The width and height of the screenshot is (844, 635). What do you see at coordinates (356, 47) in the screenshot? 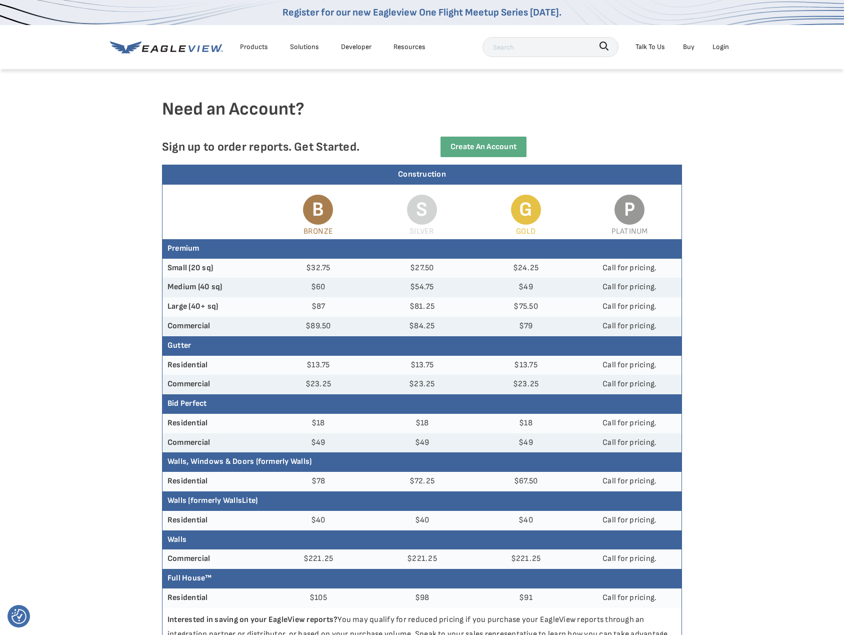
I see `a: Developer` at bounding box center [356, 47].